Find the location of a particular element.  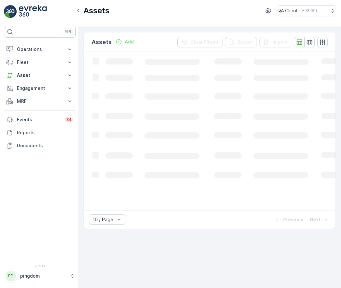

p: Documents is located at coordinates (45, 146).